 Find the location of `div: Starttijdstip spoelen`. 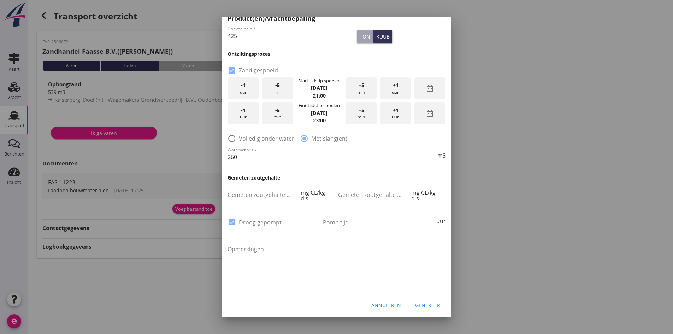

div: Starttijdstip spoelen is located at coordinates (319, 81).